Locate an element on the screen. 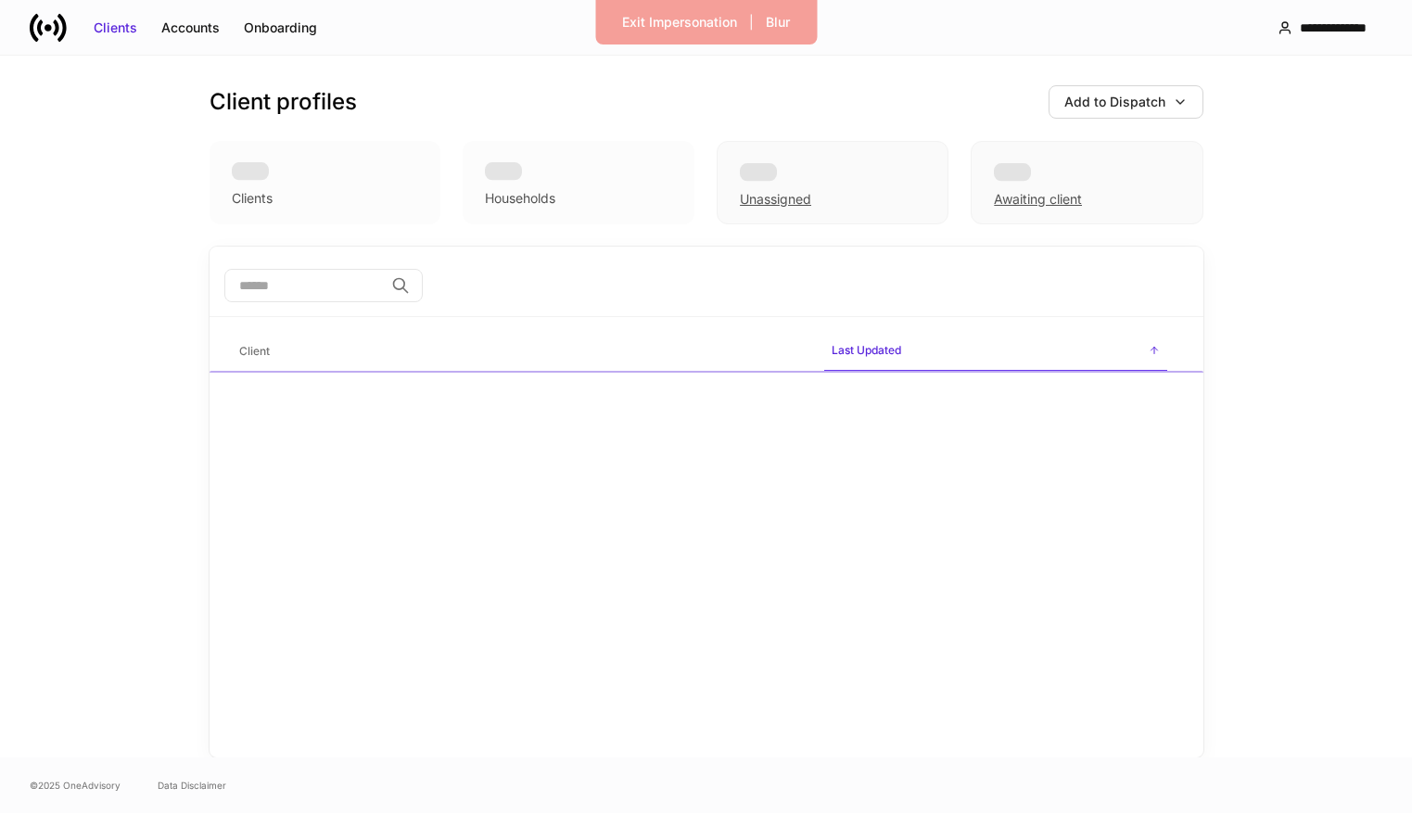 The height and width of the screenshot is (813, 1412). div: Accounts is located at coordinates (190, 28).